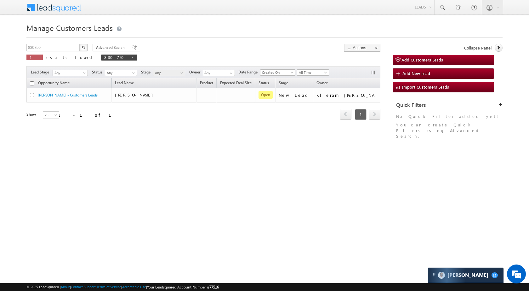 Image resolution: width=529 pixels, height=291 pixels. I want to click on span: Open, so click(266, 95).